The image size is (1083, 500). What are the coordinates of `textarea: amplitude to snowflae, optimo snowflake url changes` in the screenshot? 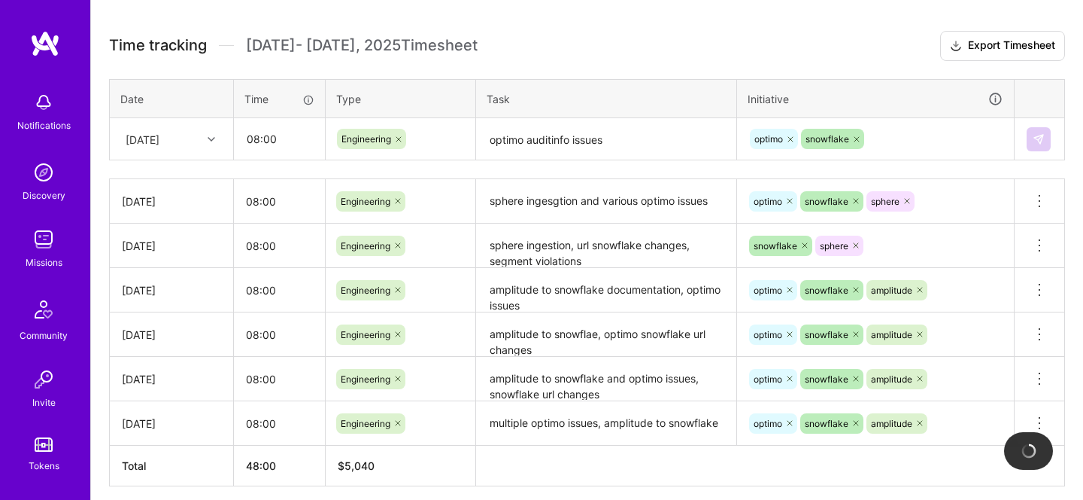 It's located at (606, 334).